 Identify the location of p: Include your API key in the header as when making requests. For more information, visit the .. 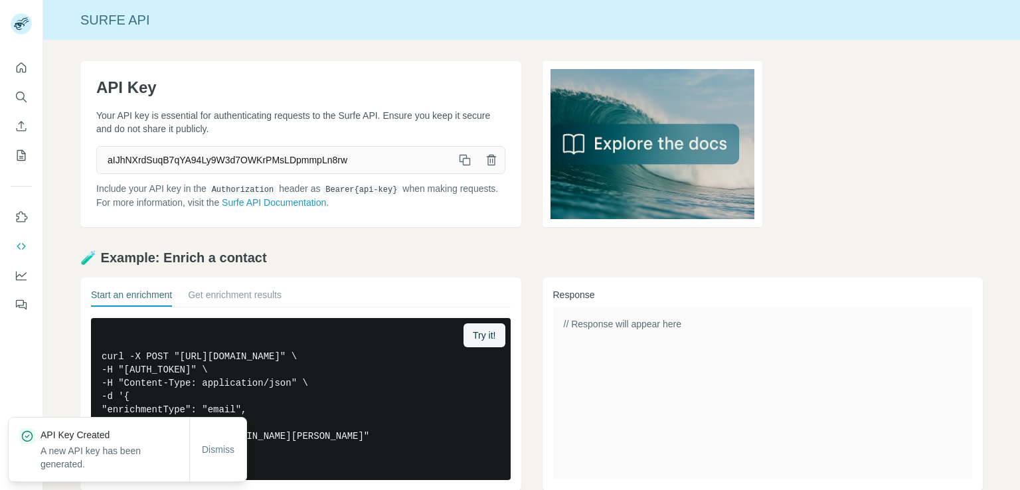
(301, 195).